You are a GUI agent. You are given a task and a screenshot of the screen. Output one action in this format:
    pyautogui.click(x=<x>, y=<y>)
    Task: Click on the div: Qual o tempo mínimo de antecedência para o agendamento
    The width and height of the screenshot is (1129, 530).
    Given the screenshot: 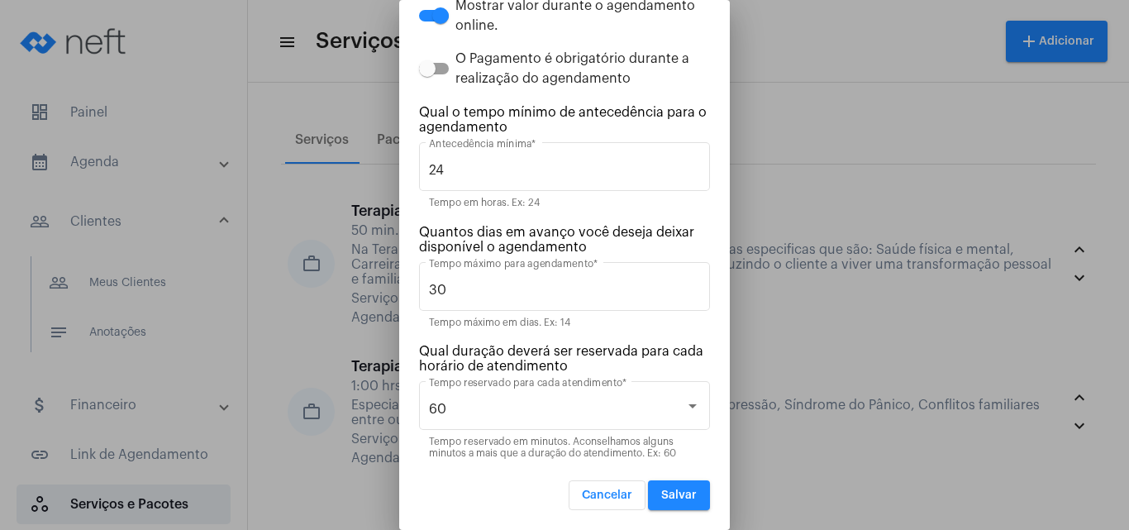 What is the action you would take?
    pyautogui.click(x=564, y=120)
    